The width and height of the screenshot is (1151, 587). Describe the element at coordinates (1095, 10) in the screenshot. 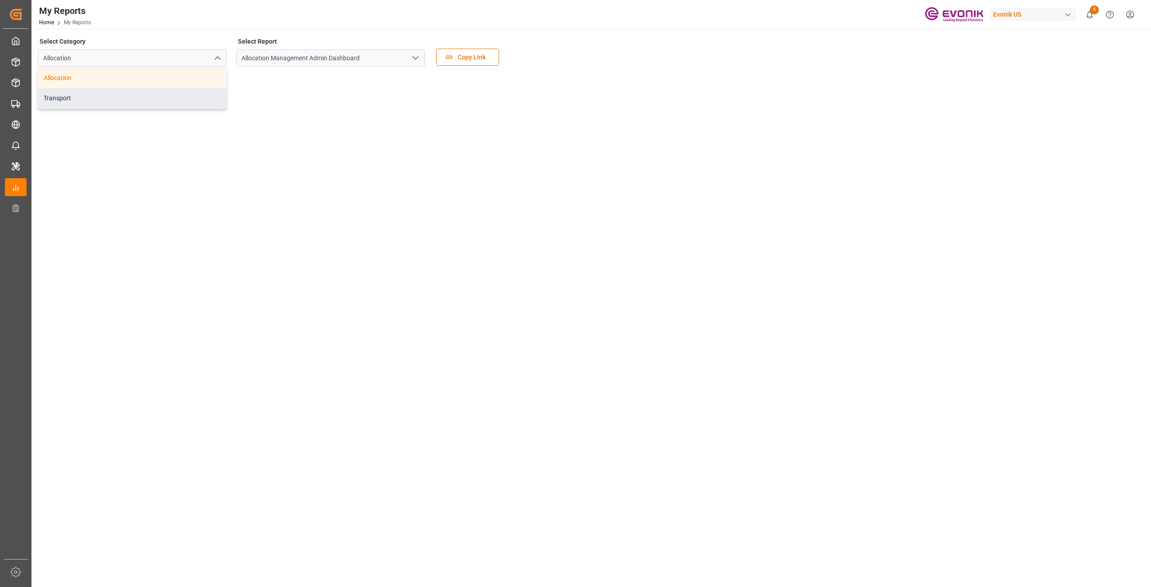

I see `span: 5` at that location.